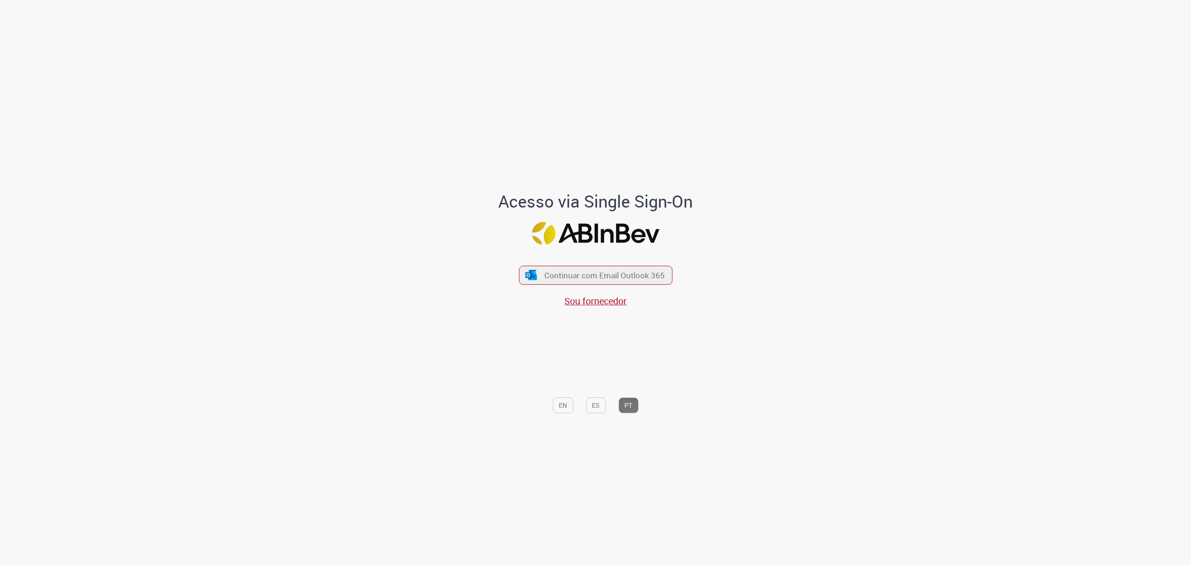 The image size is (1191, 565). Describe the element at coordinates (596, 275) in the screenshot. I see `button: ícone Azure/Microsoft 360 Continuar com Email Outlook 365` at that location.